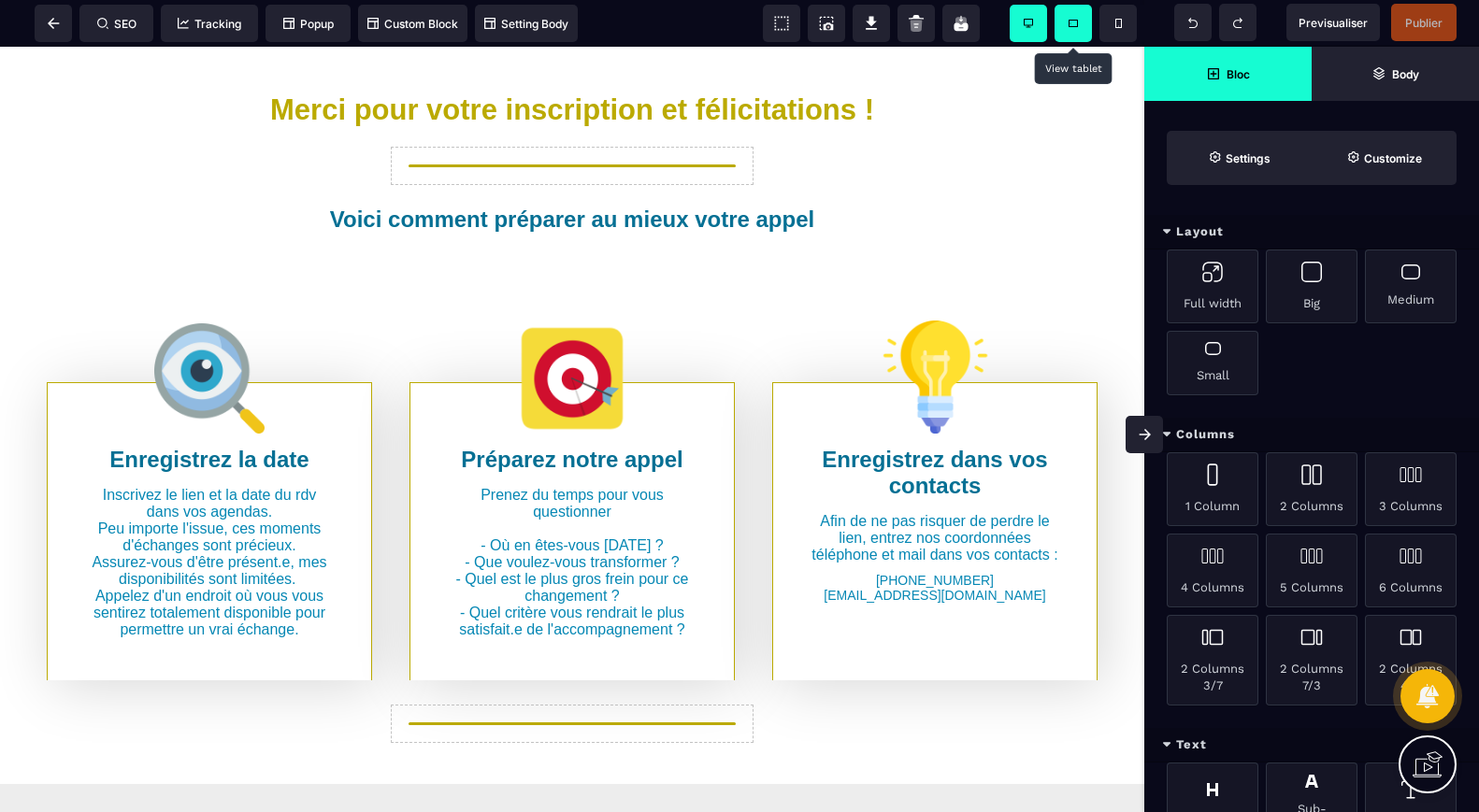 This screenshot has width=1479, height=812. What do you see at coordinates (571, 412) in the screenshot?
I see `b: Préparez notre appel` at bounding box center [571, 412].